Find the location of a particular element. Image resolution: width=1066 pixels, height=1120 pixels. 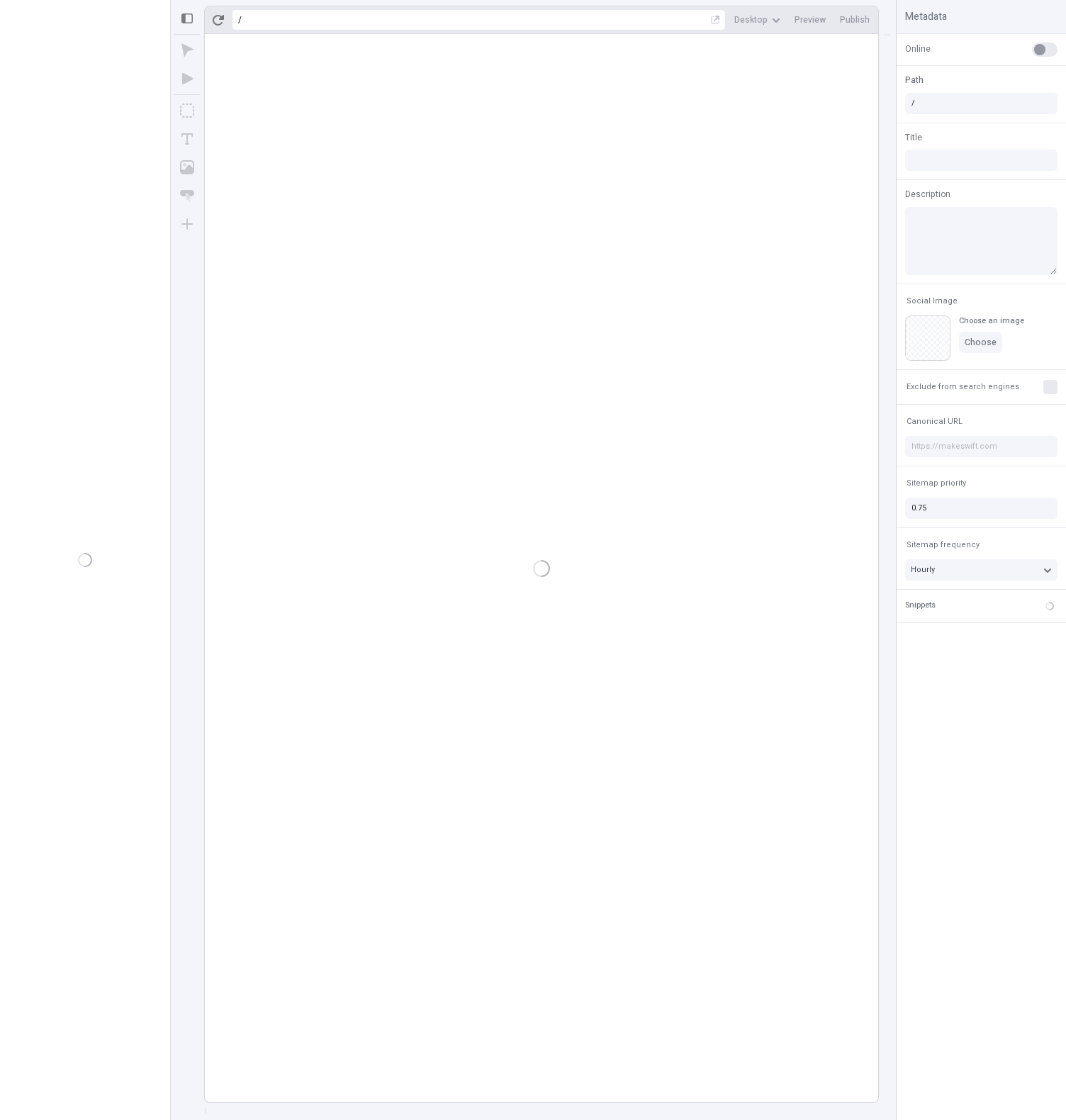

span: Path is located at coordinates (914, 80).